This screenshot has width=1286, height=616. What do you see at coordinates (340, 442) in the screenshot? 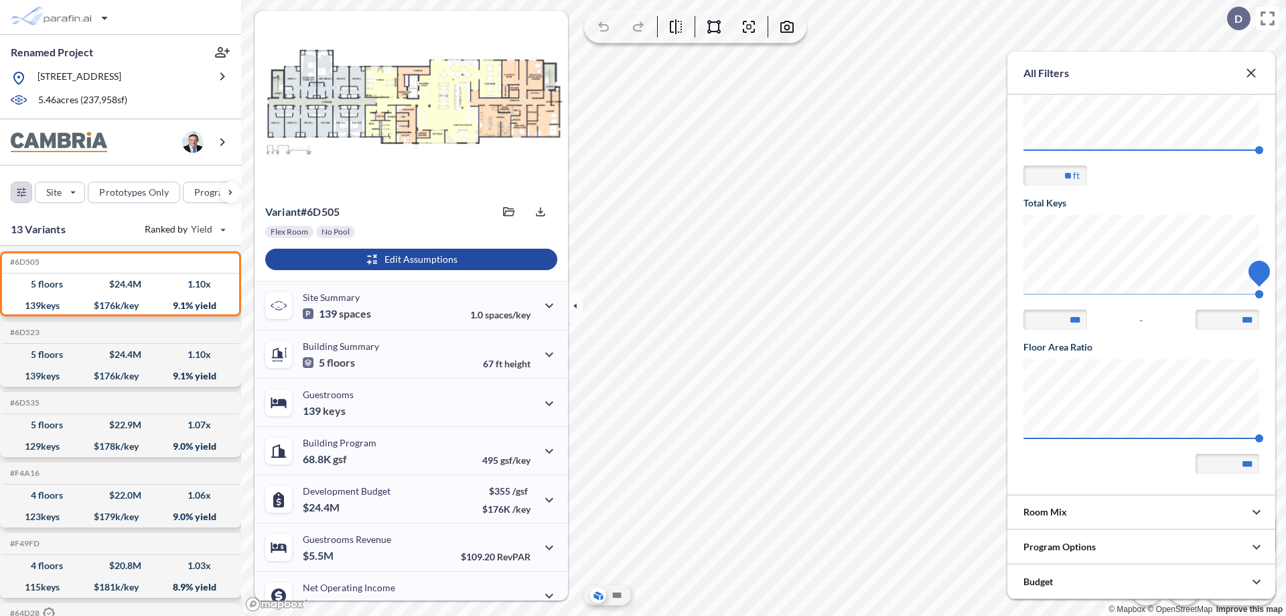
I see `p: Building Program` at bounding box center [340, 442].